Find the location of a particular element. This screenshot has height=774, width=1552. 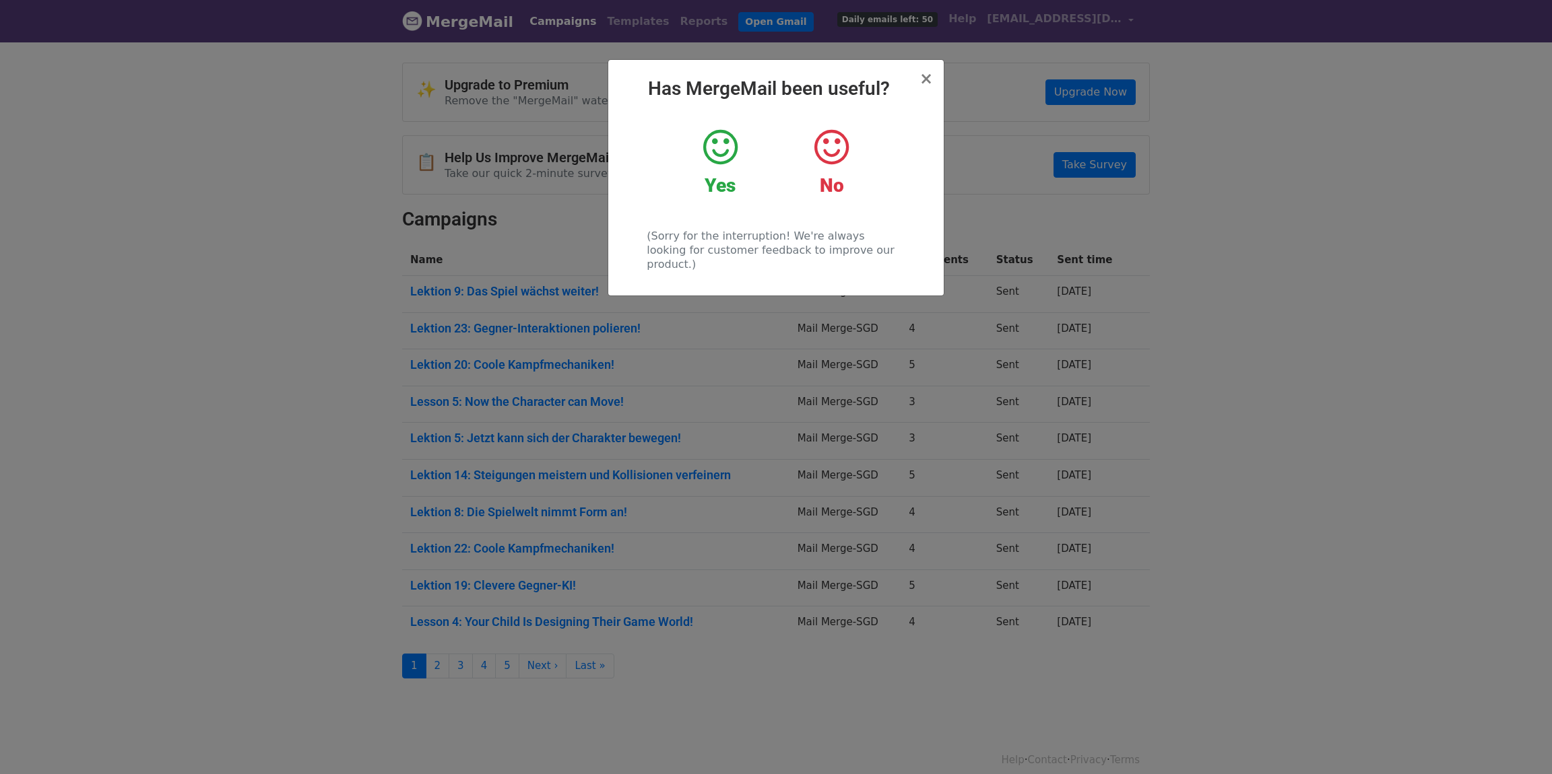

h2: Has MergeMail been useful? is located at coordinates (776, 89).